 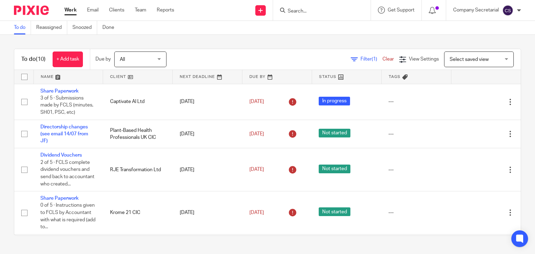 I want to click on td: Plant-Based Health Professionals UK CIC, so click(x=138, y=134).